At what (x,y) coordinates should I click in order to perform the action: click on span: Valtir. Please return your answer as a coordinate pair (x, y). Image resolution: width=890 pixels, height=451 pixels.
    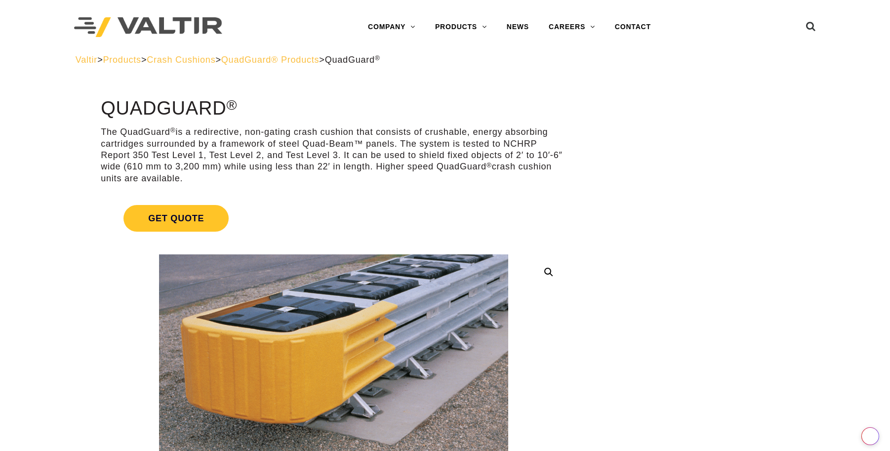
    Looking at the image, I should click on (86, 60).